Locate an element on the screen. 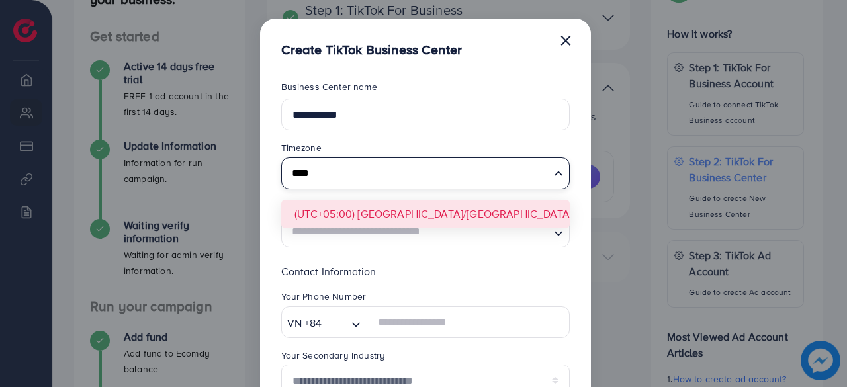  span: VN is located at coordinates (295, 323).